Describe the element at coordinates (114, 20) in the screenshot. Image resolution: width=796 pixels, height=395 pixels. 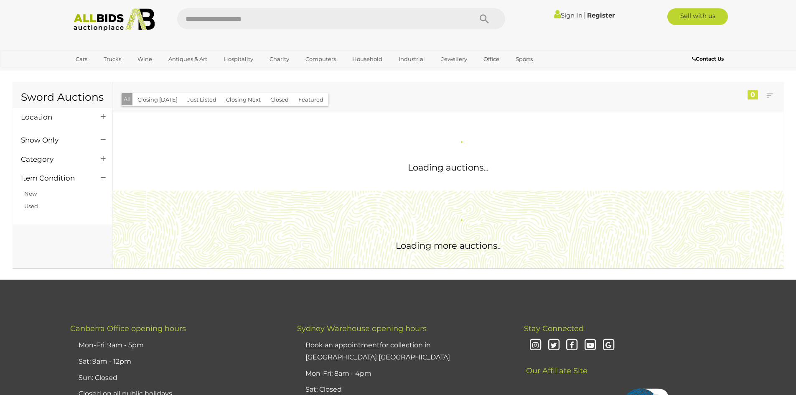
I see `img: Allbids.com.au` at that location.